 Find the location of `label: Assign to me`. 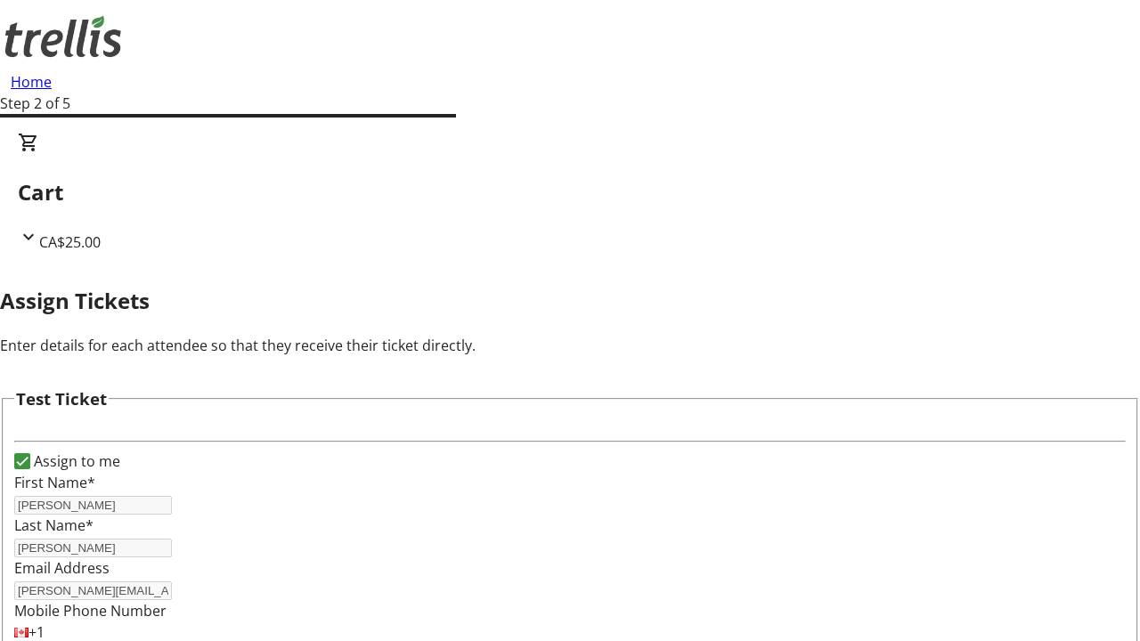

label: Assign to me is located at coordinates (75, 461).